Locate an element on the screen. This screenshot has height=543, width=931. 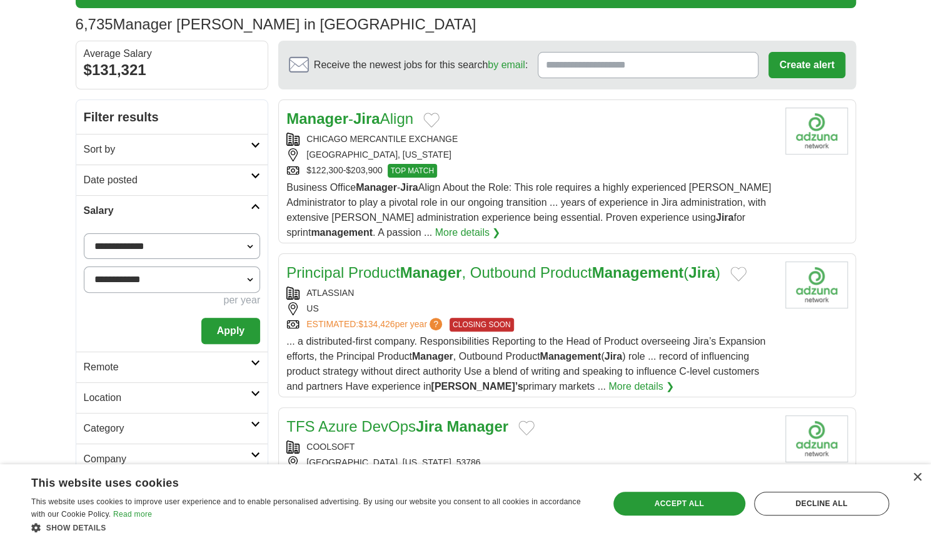
div: Accept all is located at coordinates (679, 504).